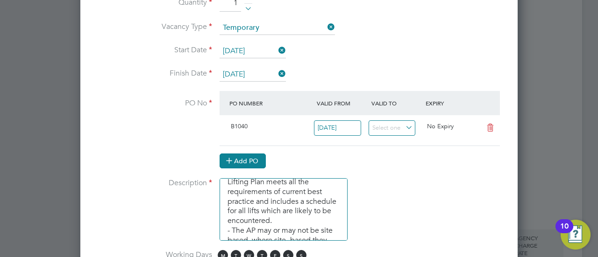  Describe the element at coordinates (154, 183) in the screenshot. I see `label: Description` at that location.